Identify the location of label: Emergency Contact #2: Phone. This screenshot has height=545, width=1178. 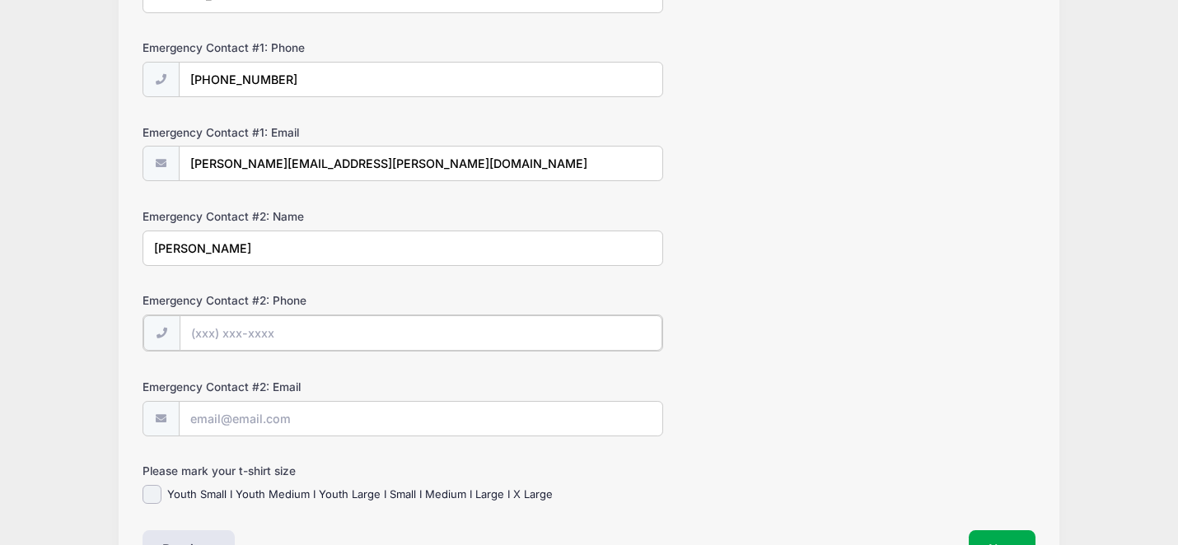
(291, 301).